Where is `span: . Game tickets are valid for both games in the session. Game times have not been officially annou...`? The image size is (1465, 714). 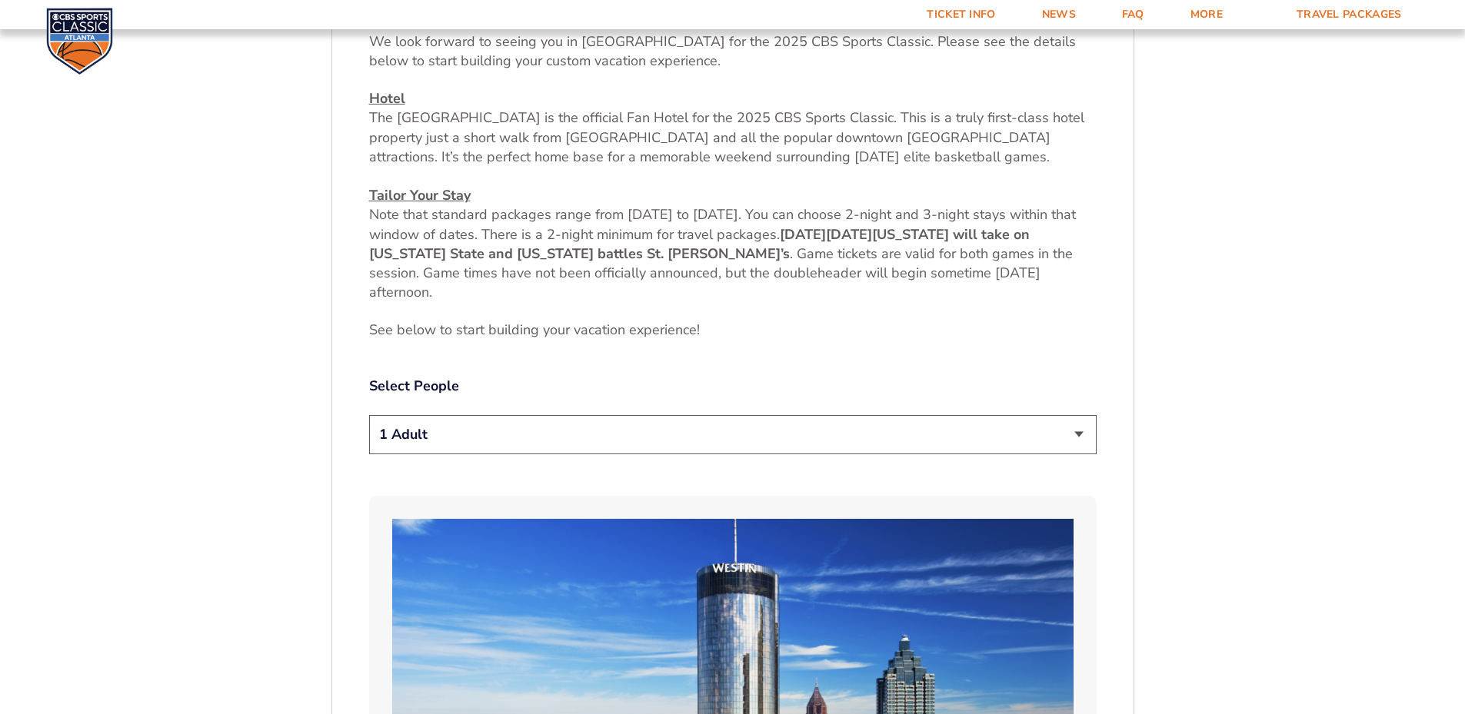
span: . Game tickets are valid for both games in the session. Game times have not been officially annou... is located at coordinates (721, 273).